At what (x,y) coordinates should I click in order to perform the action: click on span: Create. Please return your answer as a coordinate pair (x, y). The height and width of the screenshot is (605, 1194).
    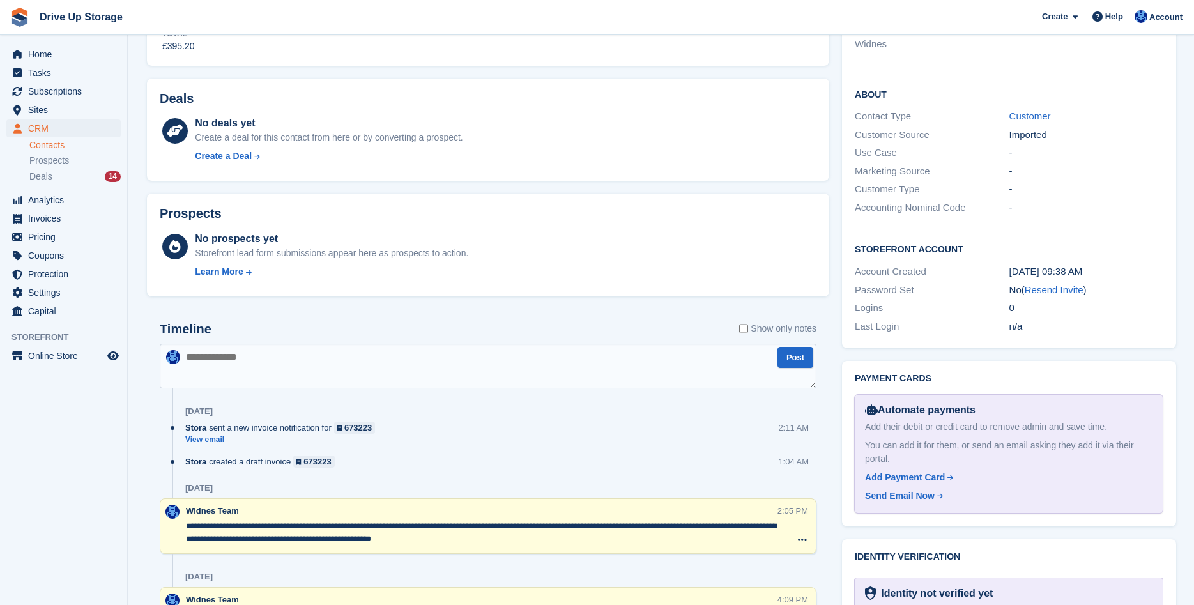
    Looking at the image, I should click on (1055, 17).